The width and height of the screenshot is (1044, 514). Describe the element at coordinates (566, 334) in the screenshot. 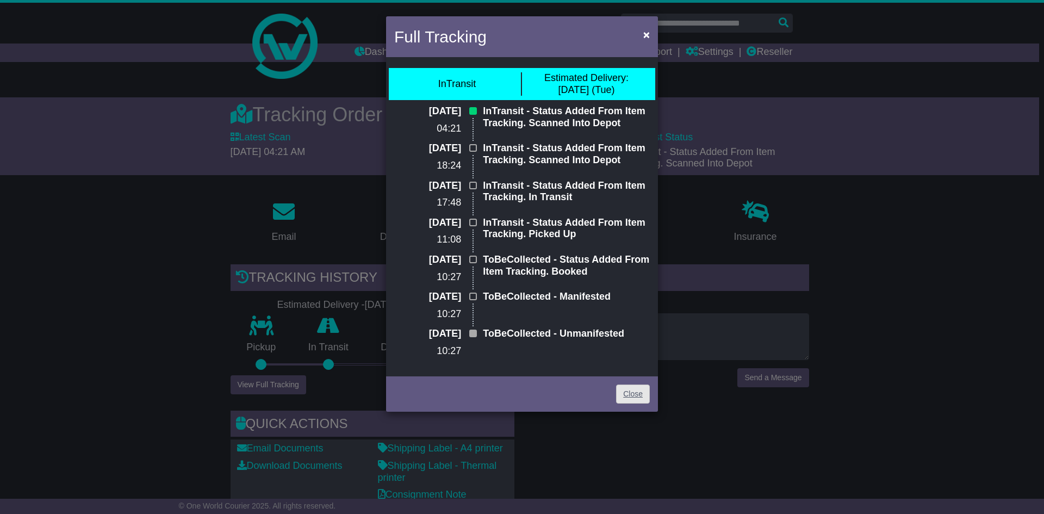

I see `p: ToBeCollected - Unmanifested` at that location.